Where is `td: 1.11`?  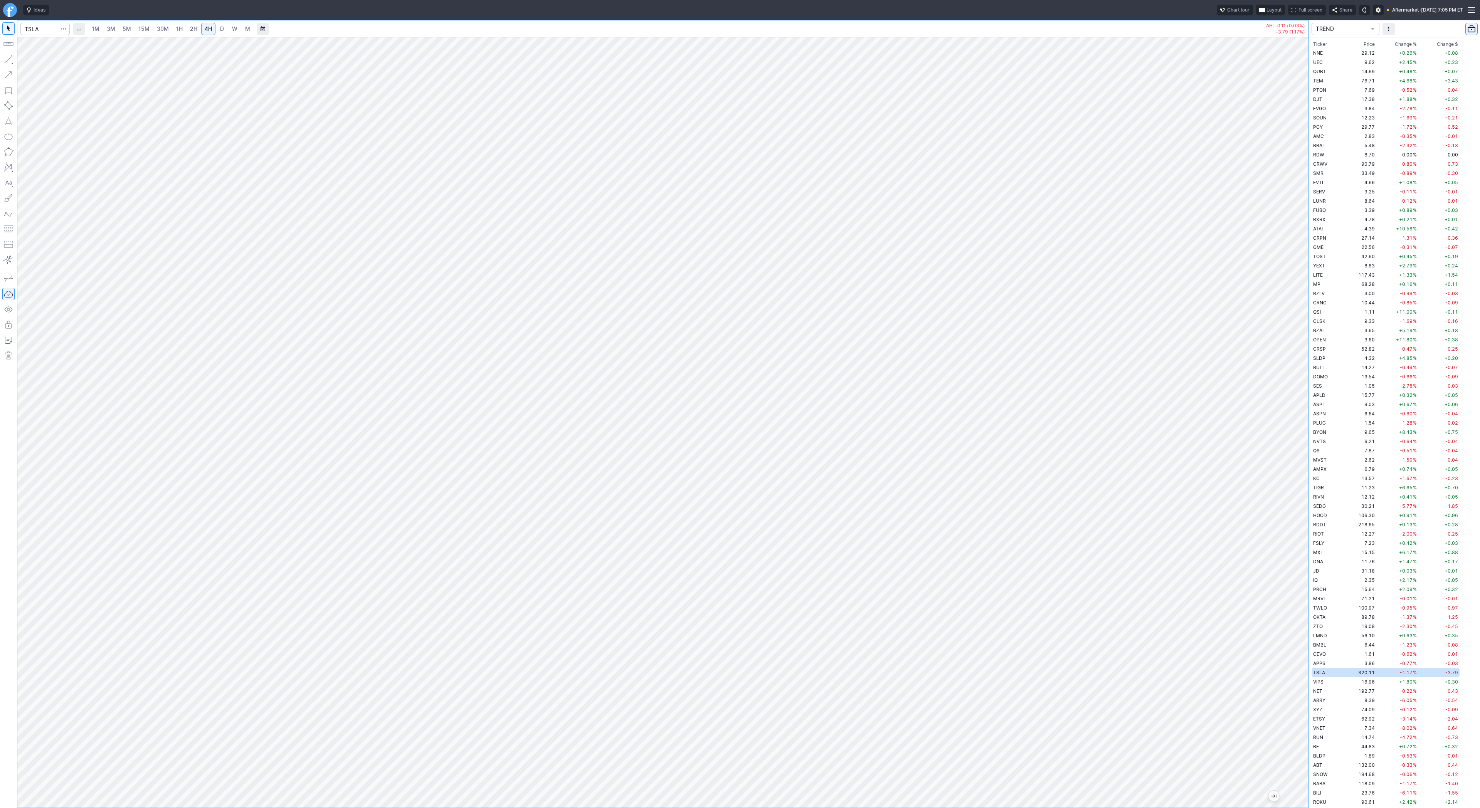 td: 1.11 is located at coordinates (1359, 312).